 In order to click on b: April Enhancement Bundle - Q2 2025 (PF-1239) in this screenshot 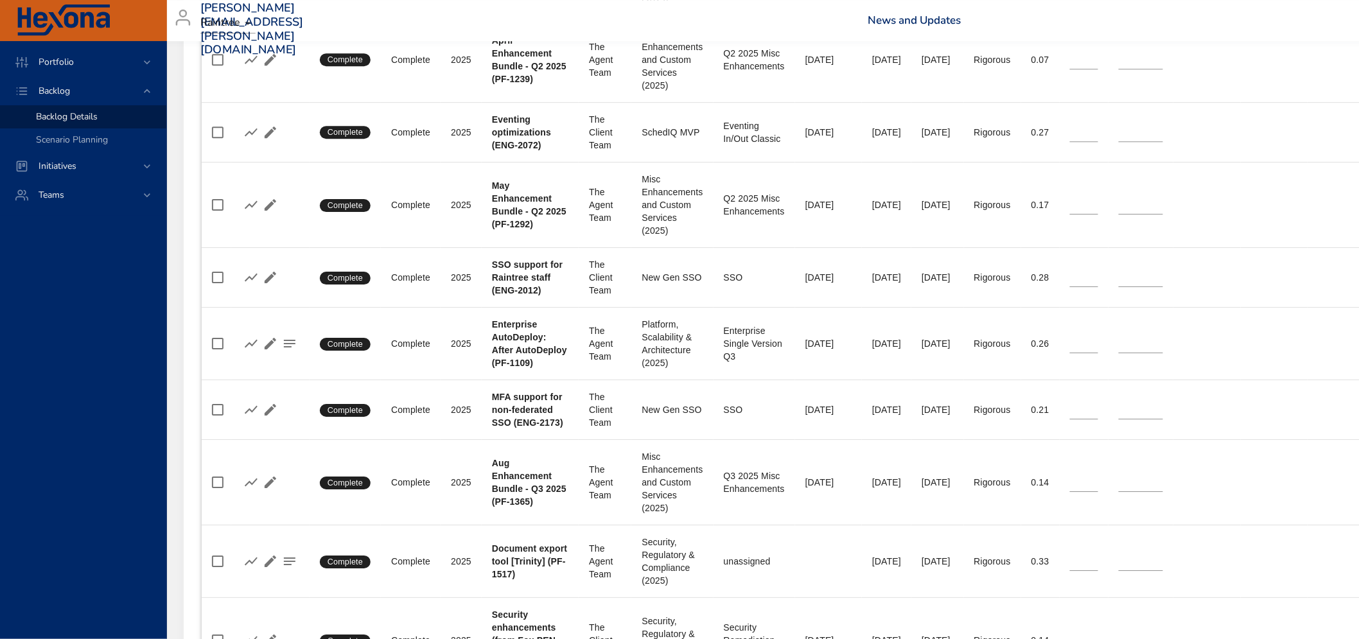, I will do `click(529, 60)`.